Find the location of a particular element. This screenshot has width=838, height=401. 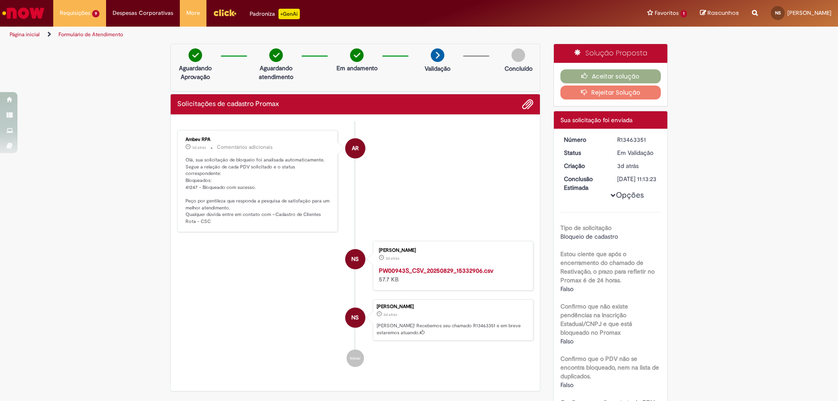

b: Tipo de solicitação is located at coordinates (586, 228).